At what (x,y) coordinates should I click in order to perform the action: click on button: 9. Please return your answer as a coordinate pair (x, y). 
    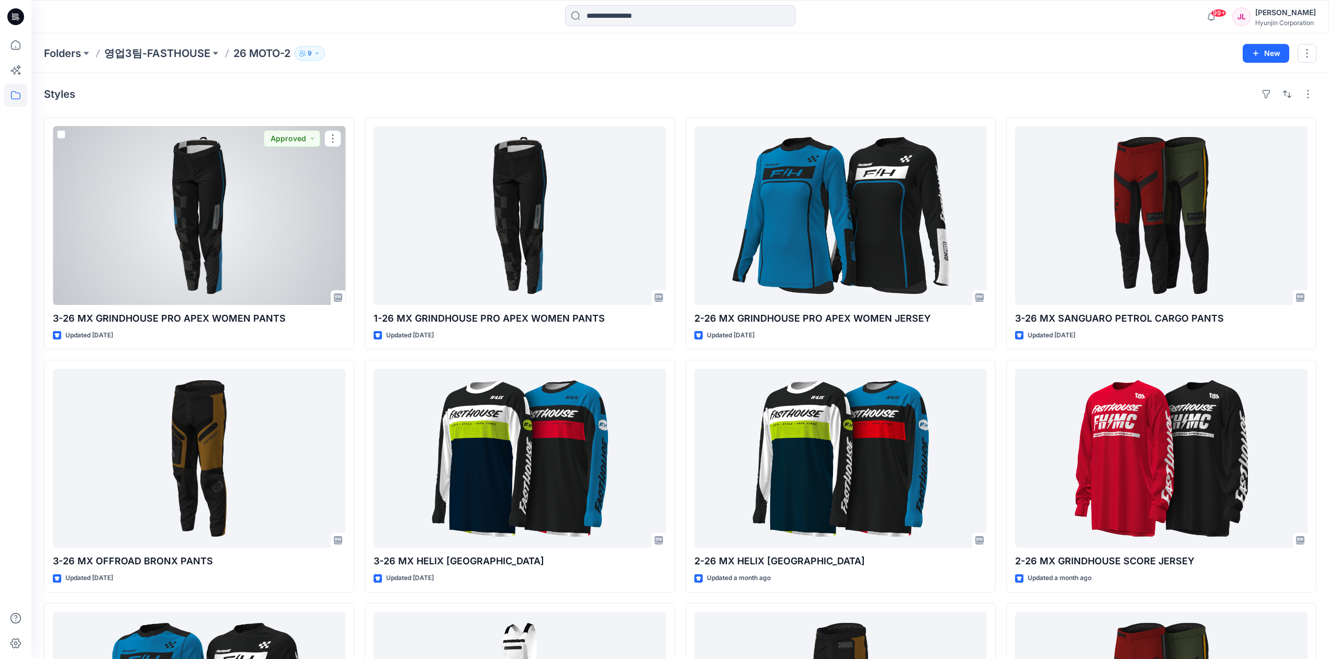
    Looking at the image, I should click on (310, 53).